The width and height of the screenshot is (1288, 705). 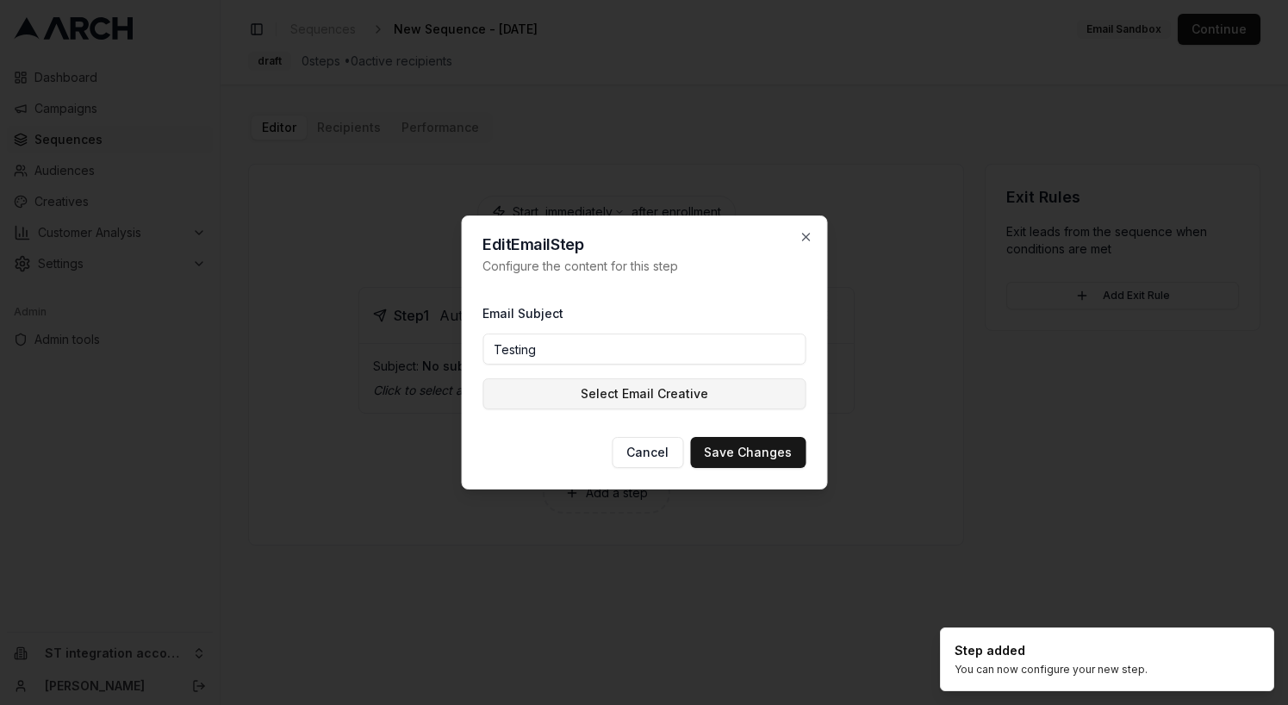 I want to click on h2: Edit Email Step, so click(x=643, y=245).